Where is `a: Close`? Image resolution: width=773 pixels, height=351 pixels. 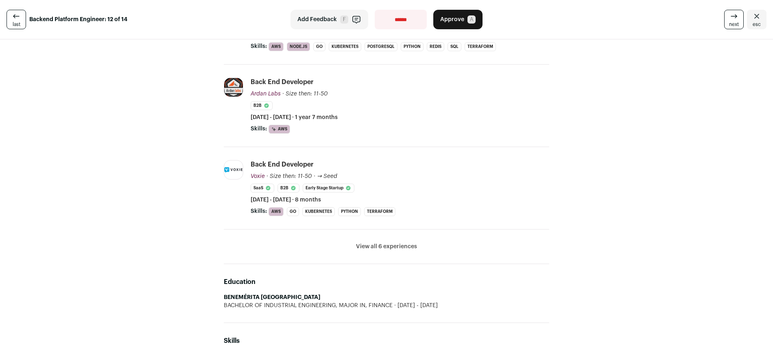
a: Close is located at coordinates (756, 20).